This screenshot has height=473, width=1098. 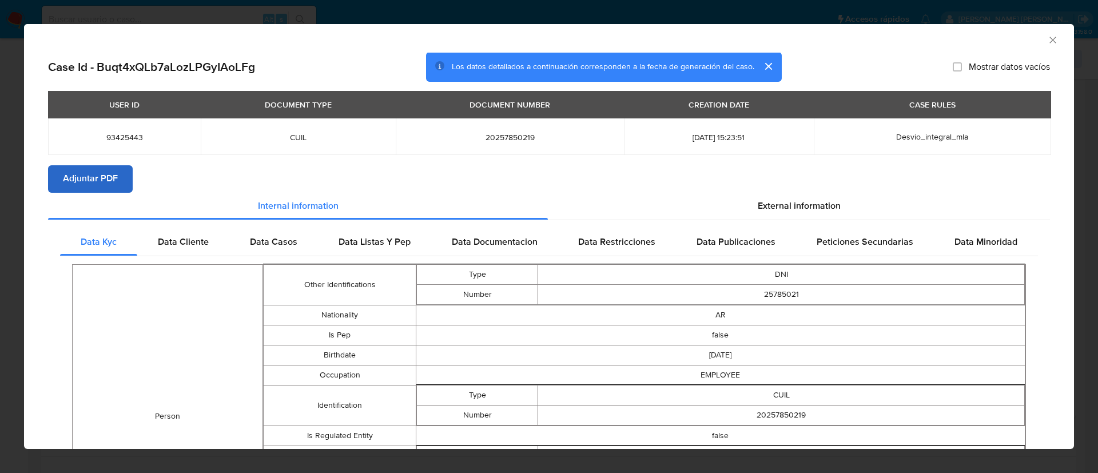 What do you see at coordinates (340, 406) in the screenshot?
I see `td: Identification` at bounding box center [340, 406].